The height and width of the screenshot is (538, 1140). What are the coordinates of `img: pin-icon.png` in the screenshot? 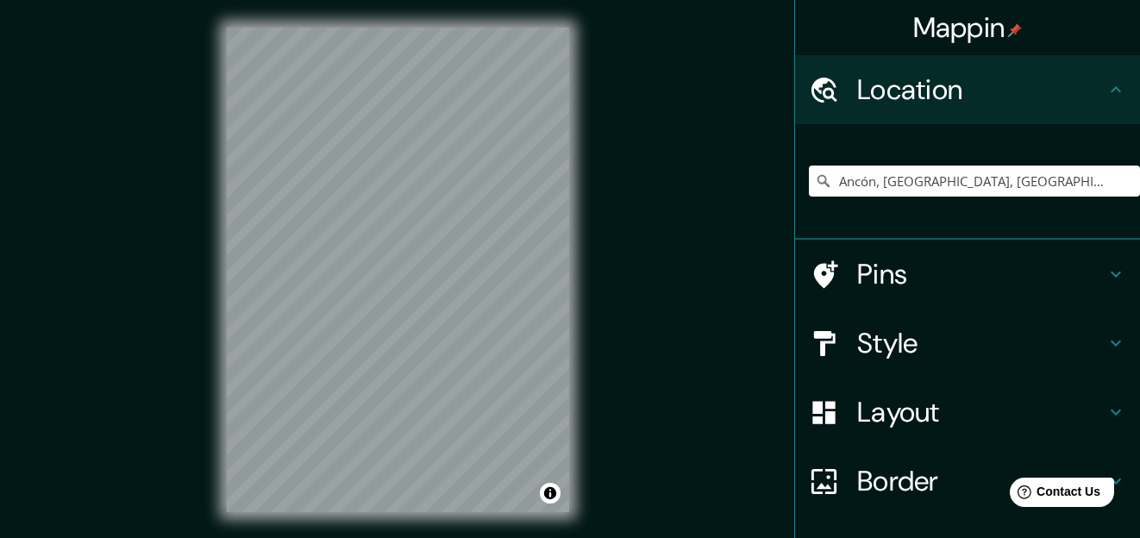 It's located at (1015, 30).